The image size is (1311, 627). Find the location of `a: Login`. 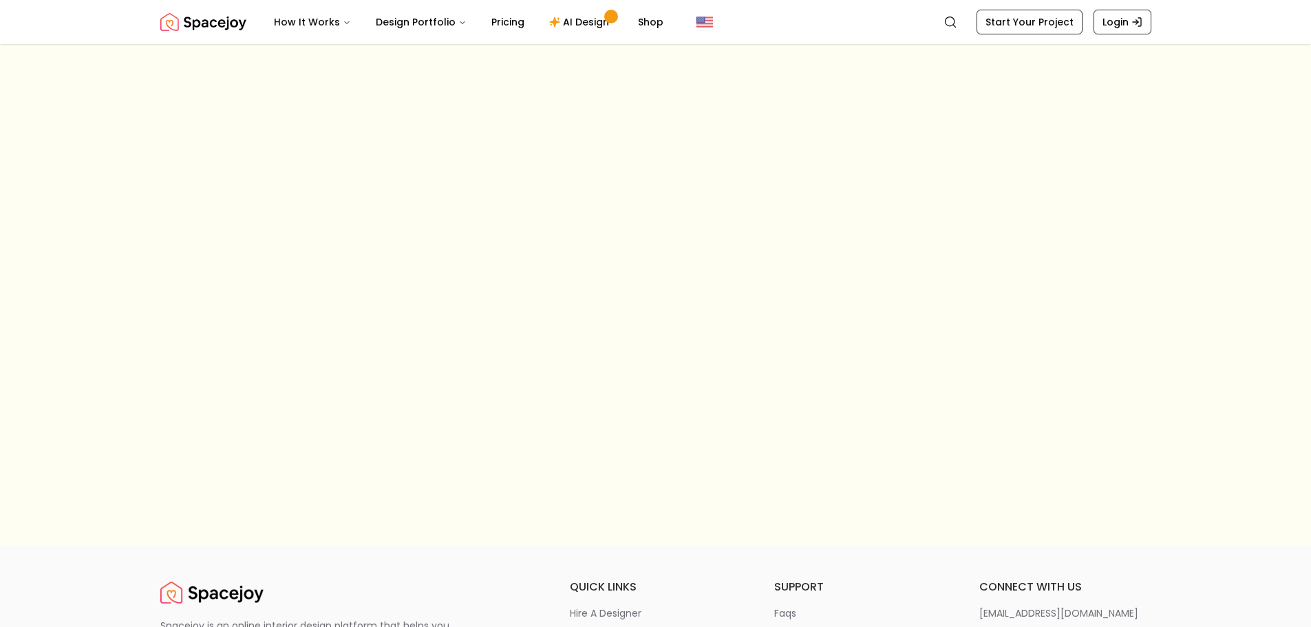

a: Login is located at coordinates (1123, 22).